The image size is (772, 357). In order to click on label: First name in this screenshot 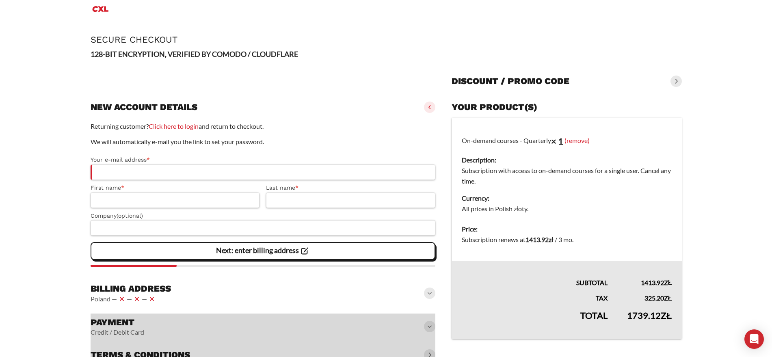, I will do `click(175, 188)`.